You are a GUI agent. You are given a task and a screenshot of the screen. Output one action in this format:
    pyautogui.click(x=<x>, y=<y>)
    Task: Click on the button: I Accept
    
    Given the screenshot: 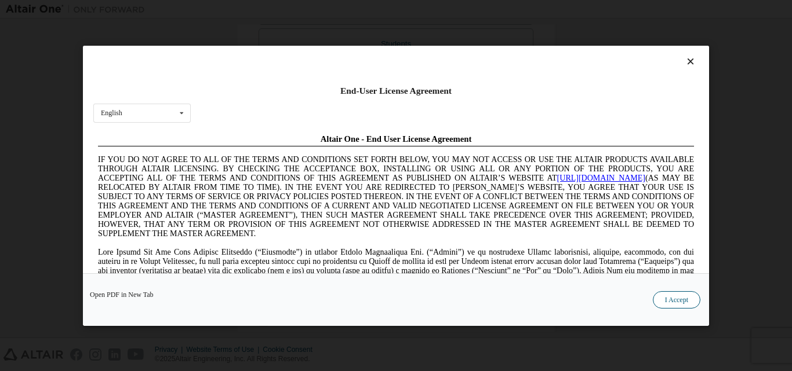 What is the action you would take?
    pyautogui.click(x=676, y=300)
    